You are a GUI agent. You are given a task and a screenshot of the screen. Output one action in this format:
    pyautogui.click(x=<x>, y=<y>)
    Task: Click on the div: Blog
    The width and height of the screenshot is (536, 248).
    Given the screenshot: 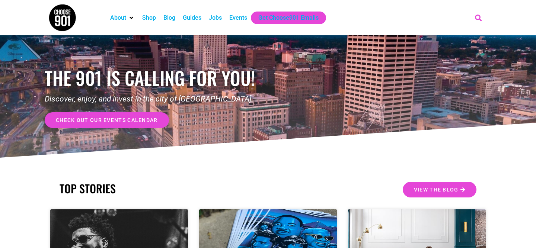 What is the action you would take?
    pyautogui.click(x=169, y=18)
    